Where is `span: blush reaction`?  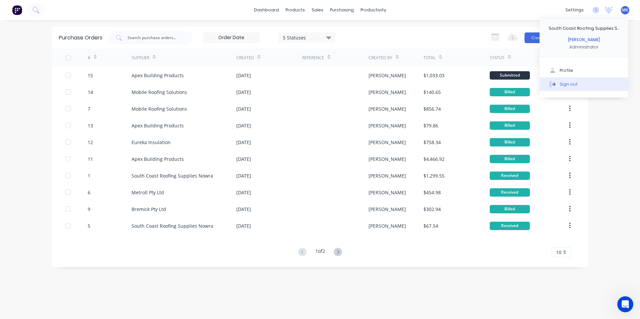 span: blush reaction is located at coordinates (50, 226).